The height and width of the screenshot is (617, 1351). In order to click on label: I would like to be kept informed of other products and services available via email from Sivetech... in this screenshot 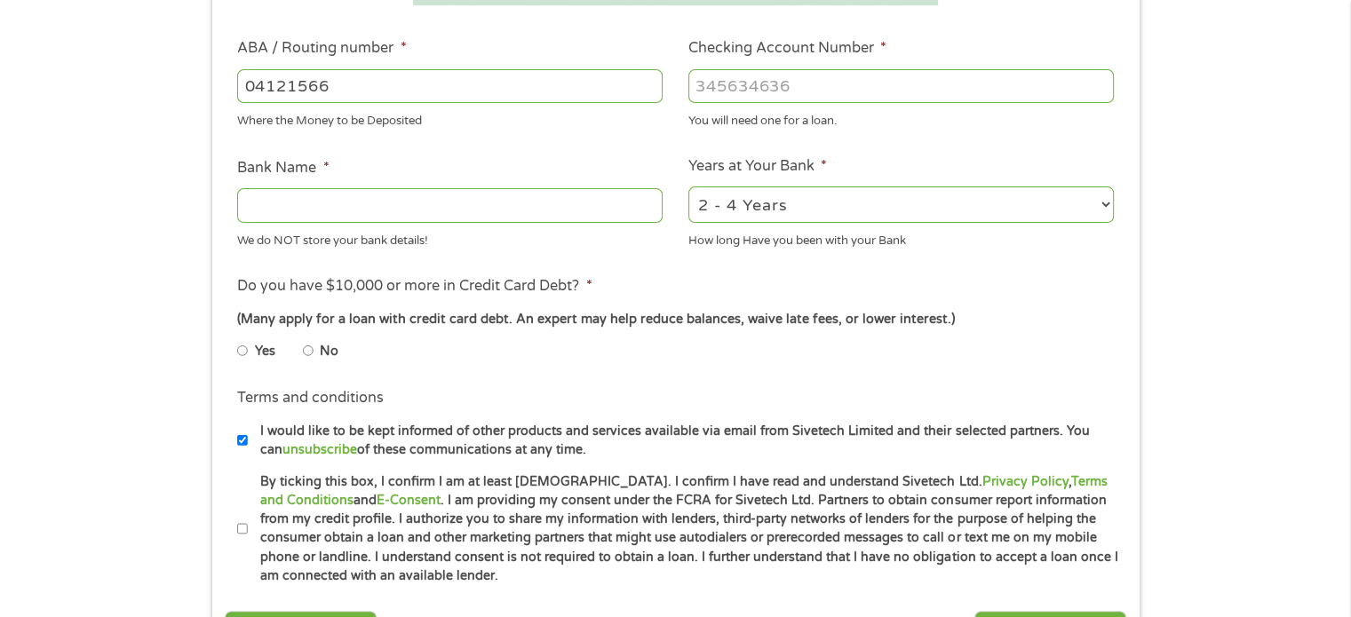, I will do `click(683, 441)`.